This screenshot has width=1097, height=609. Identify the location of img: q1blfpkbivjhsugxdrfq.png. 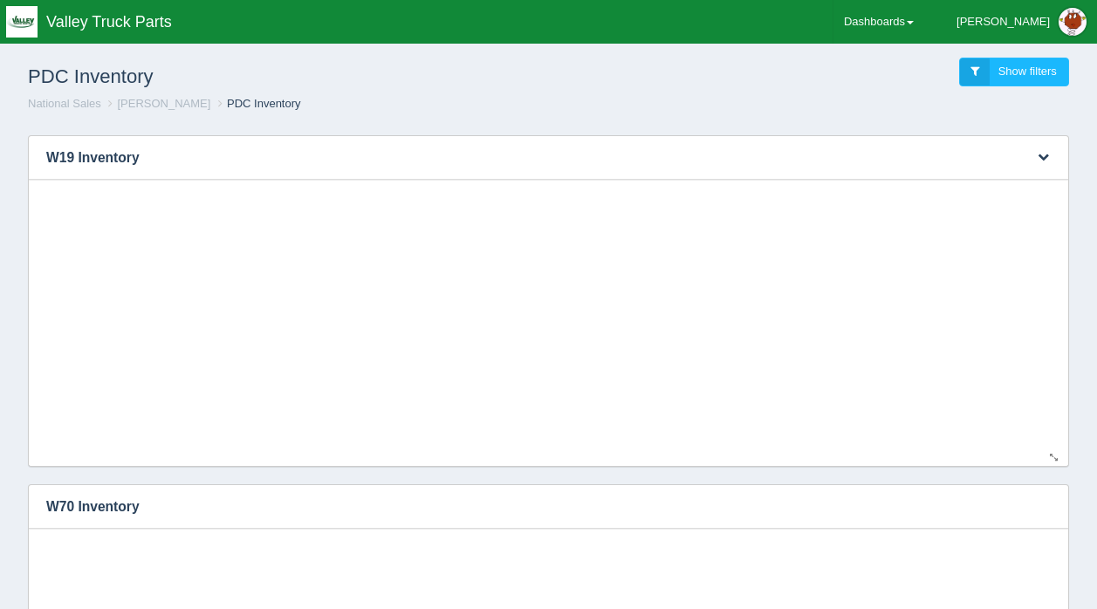
(22, 22).